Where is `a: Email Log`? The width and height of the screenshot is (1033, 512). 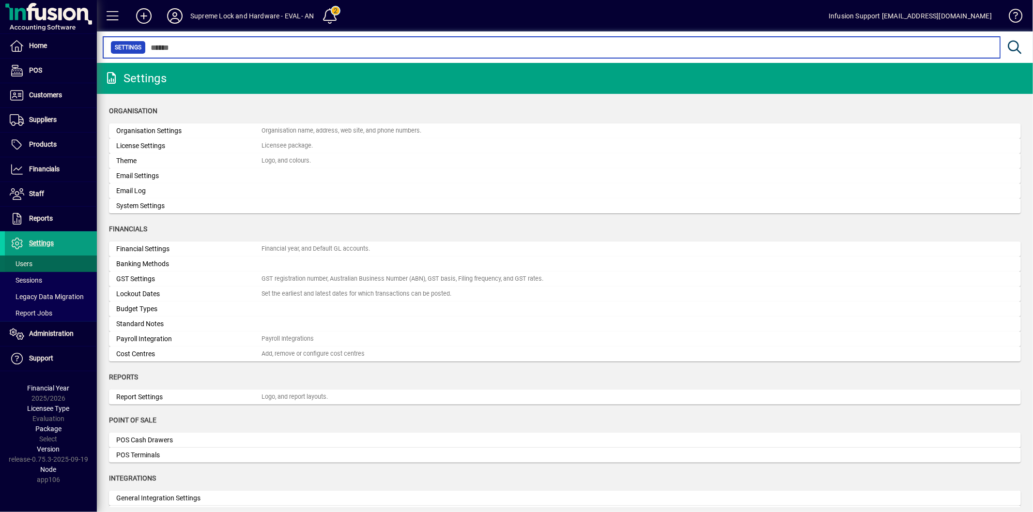
a: Email Log is located at coordinates (565, 191).